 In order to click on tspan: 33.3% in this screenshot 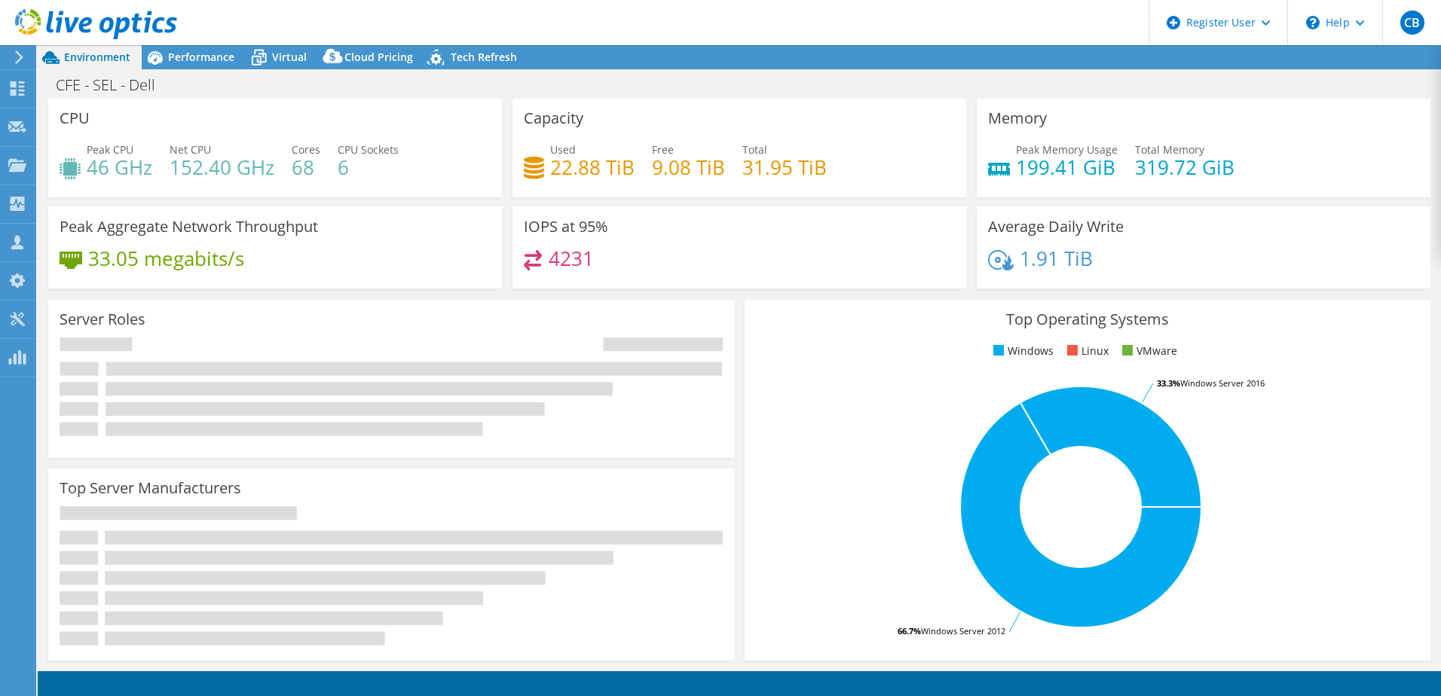, I will do `click(1168, 383)`.